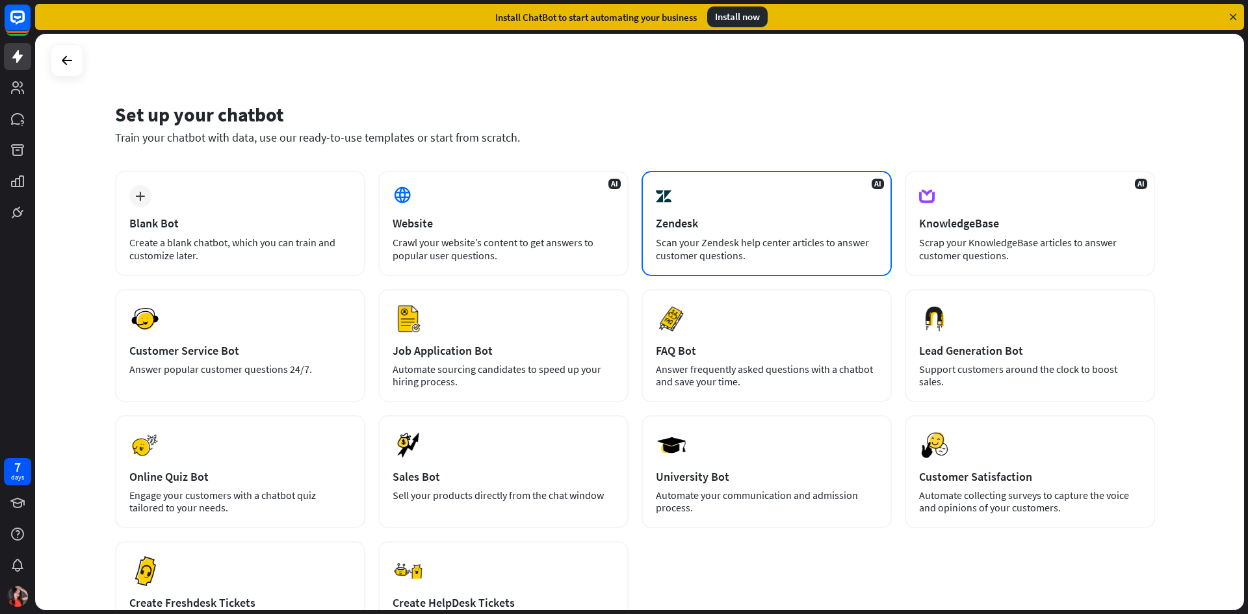  Describe the element at coordinates (635, 137) in the screenshot. I see `div: Train your chatbot with data, use our ready-to-use templates or start from scratch.` at that location.